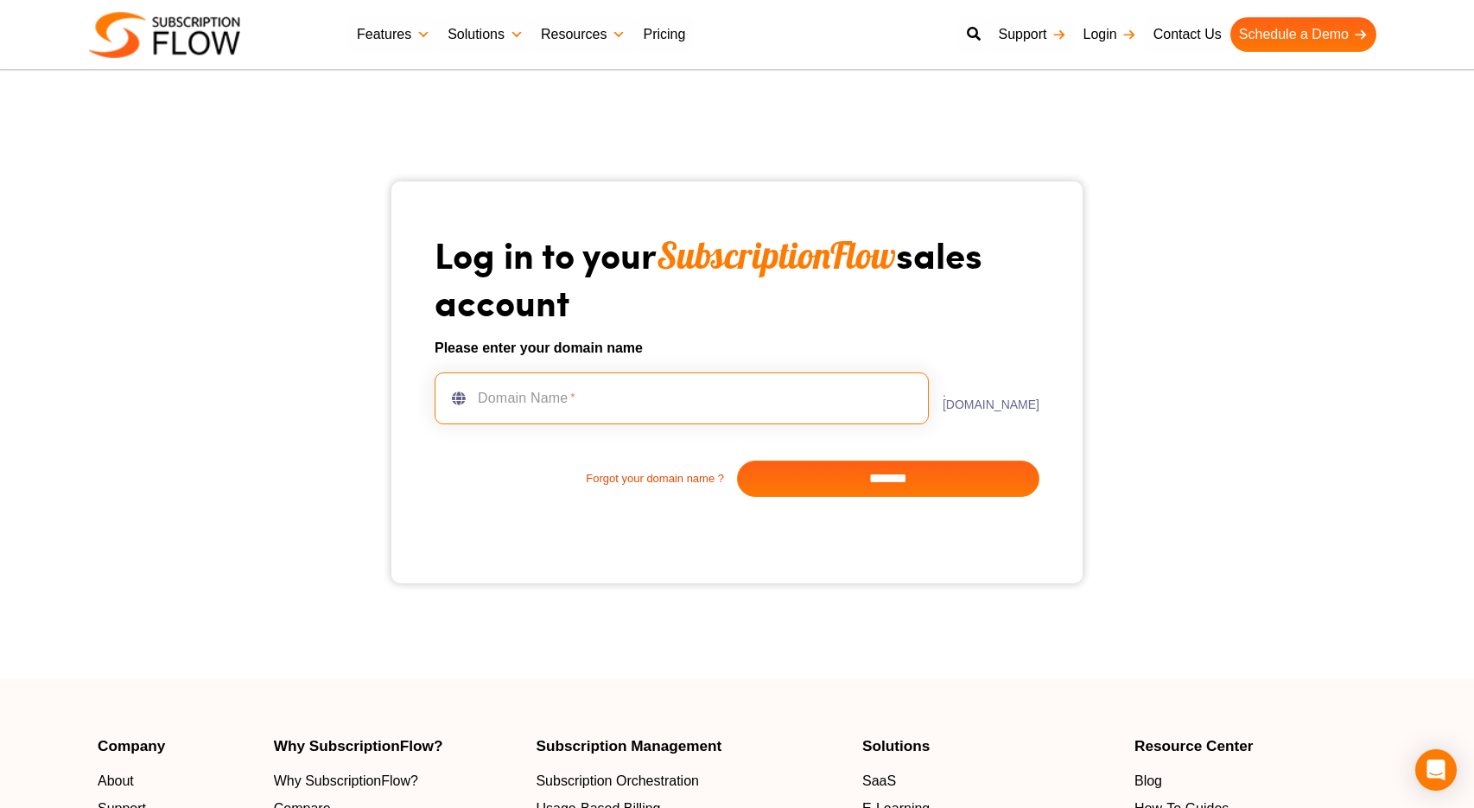 The height and width of the screenshot is (808, 1474). I want to click on a: Login, so click(1110, 35).